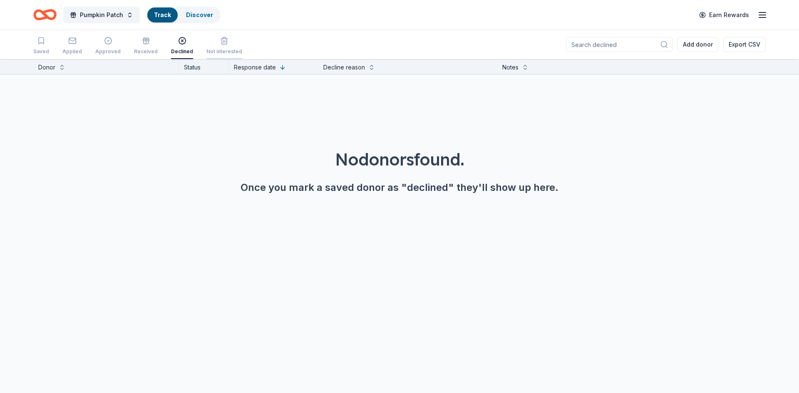  What do you see at coordinates (72, 52) in the screenshot?
I see `div: Applied` at bounding box center [72, 52].